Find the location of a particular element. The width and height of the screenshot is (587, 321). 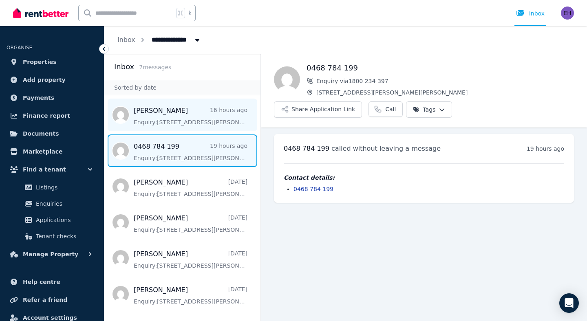

a: Listings is located at coordinates (52, 187).